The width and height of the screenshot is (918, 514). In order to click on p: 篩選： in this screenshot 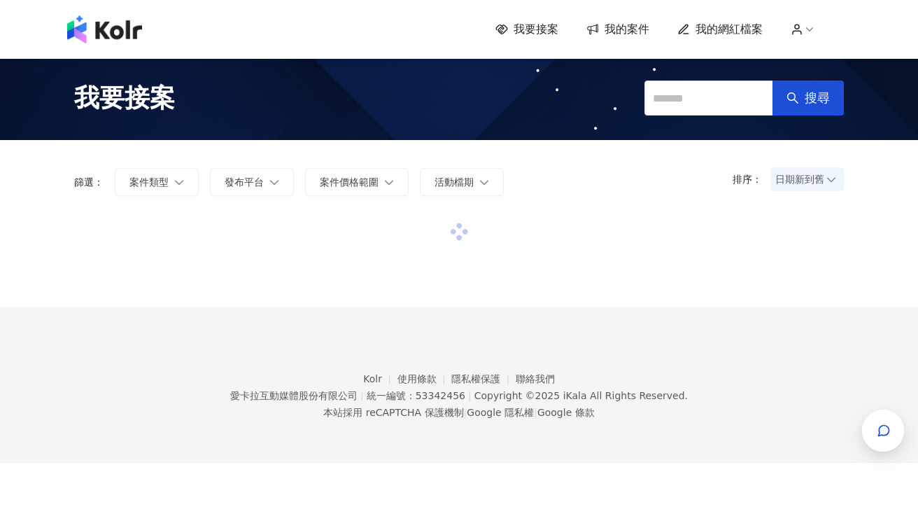, I will do `click(89, 182)`.